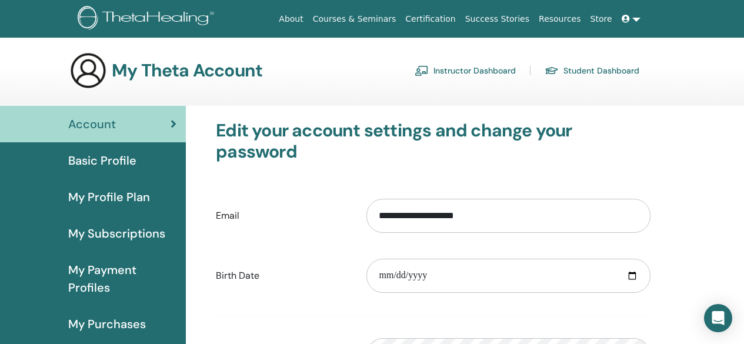 The image size is (744, 344). I want to click on a: Certification, so click(430, 19).